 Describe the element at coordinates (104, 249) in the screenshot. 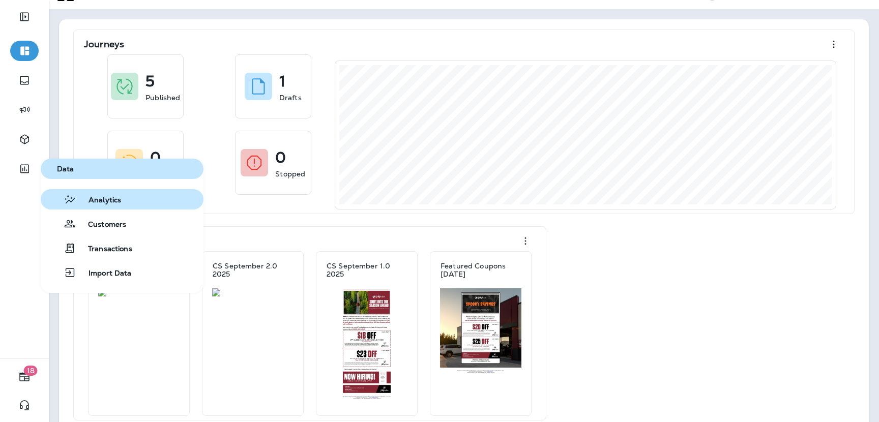

I see `span: Transactions` at that location.